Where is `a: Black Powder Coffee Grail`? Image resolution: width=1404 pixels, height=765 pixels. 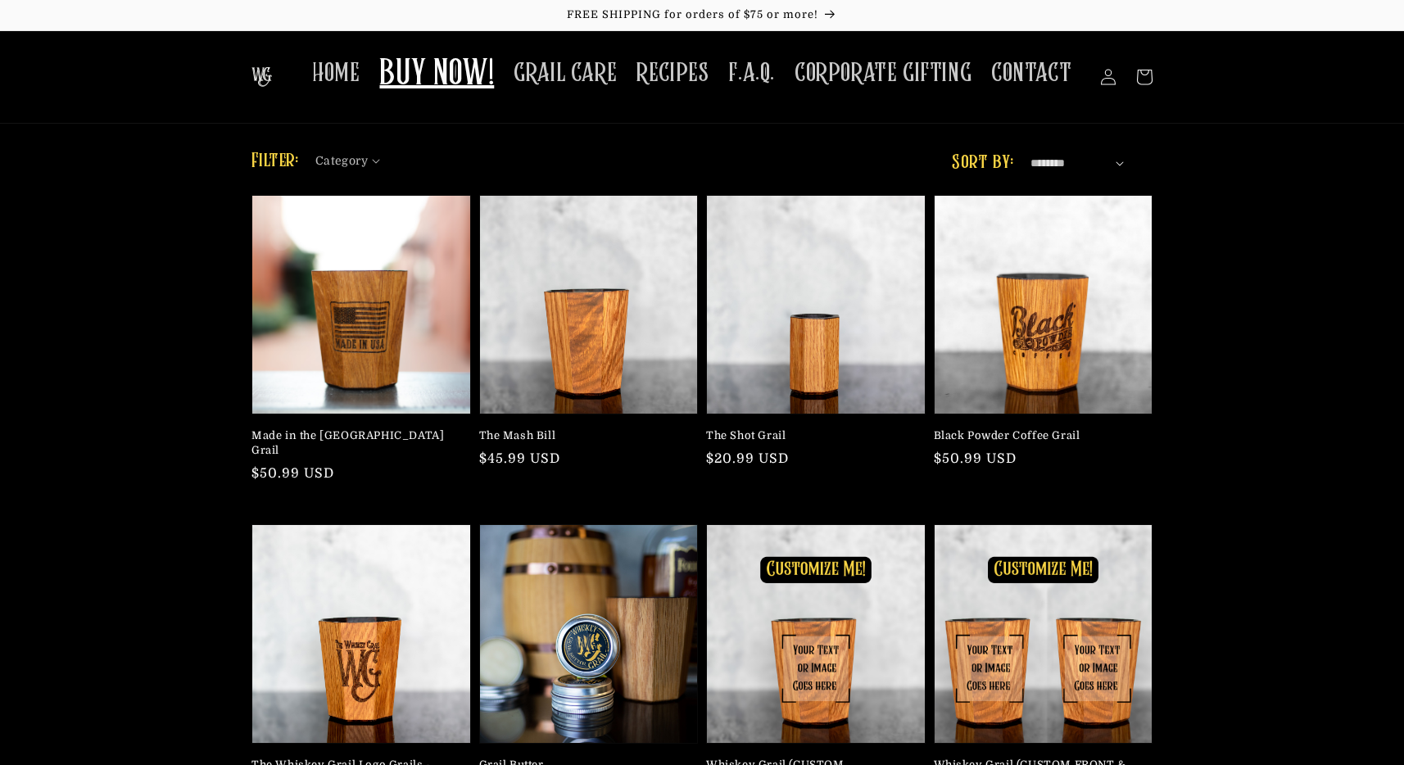 a: Black Powder Coffee Grail is located at coordinates (1039, 436).